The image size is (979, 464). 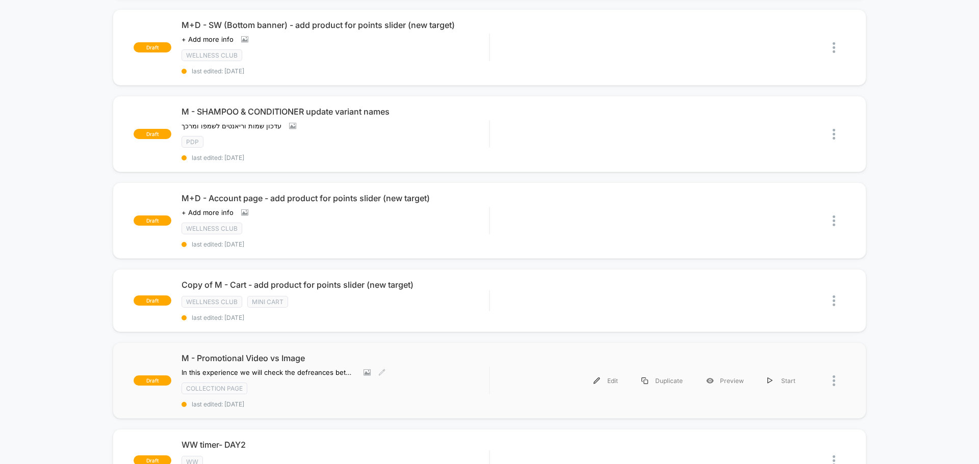 What do you see at coordinates (662, 381) in the screenshot?
I see `div: Duplicate` at bounding box center [662, 381].